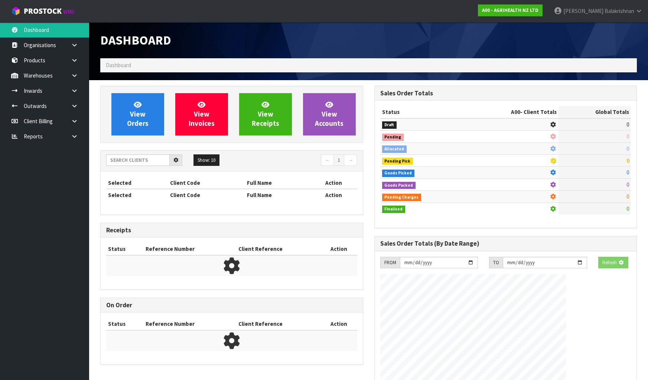  Describe the element at coordinates (619, 11) in the screenshot. I see `span: Balakrishnan` at that location.